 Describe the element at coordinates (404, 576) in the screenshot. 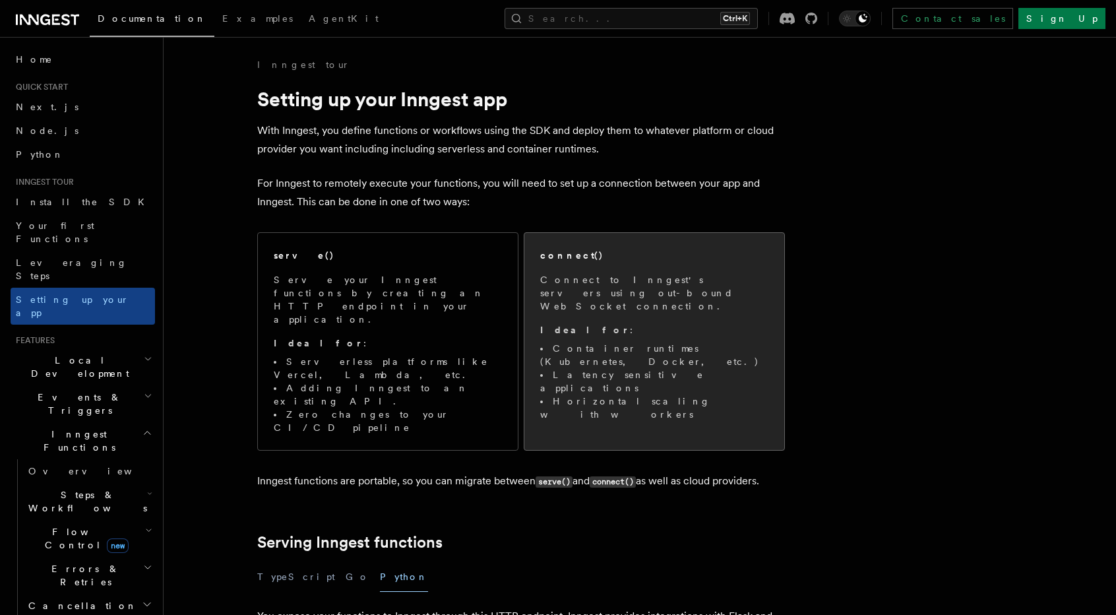

I see `button: Python` at that location.